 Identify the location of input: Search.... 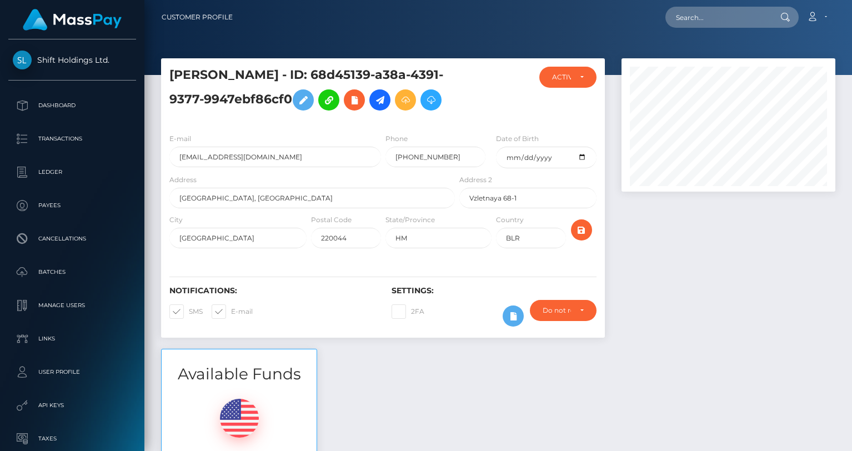
(718, 17).